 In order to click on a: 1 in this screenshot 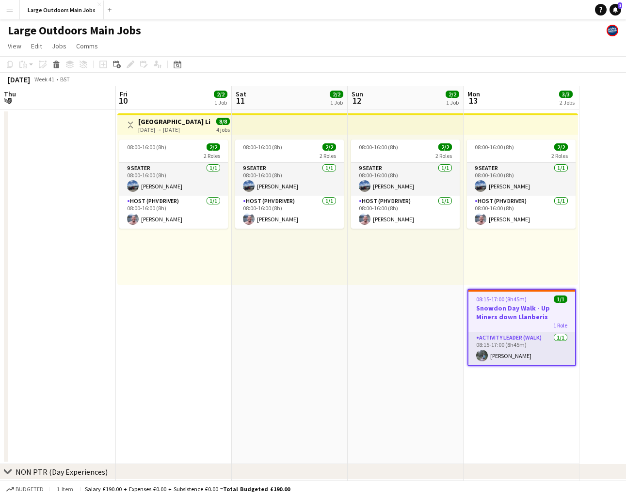, I will do `click(615, 10)`.